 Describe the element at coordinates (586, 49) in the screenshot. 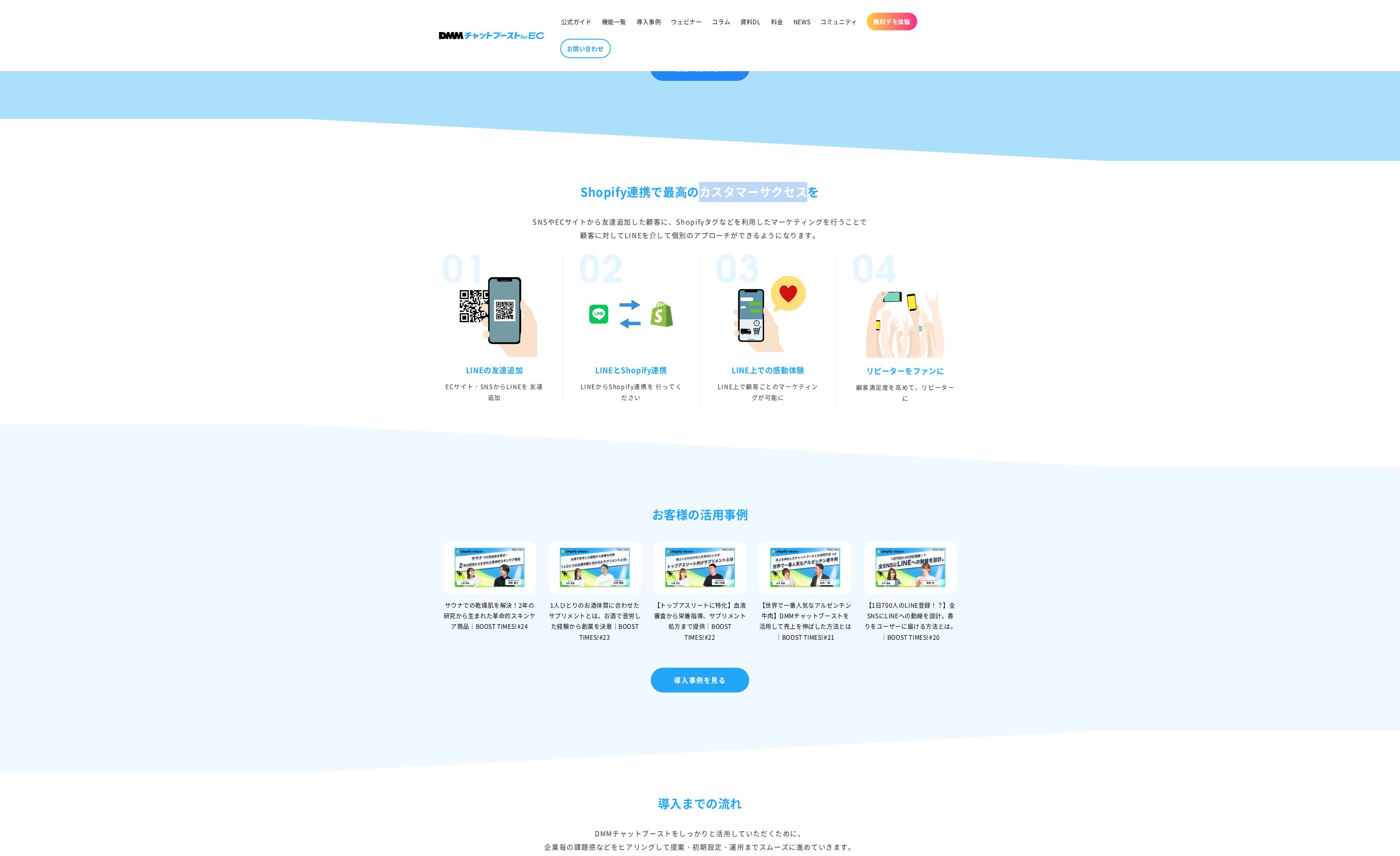

I see `span: お問い合わせ` at that location.